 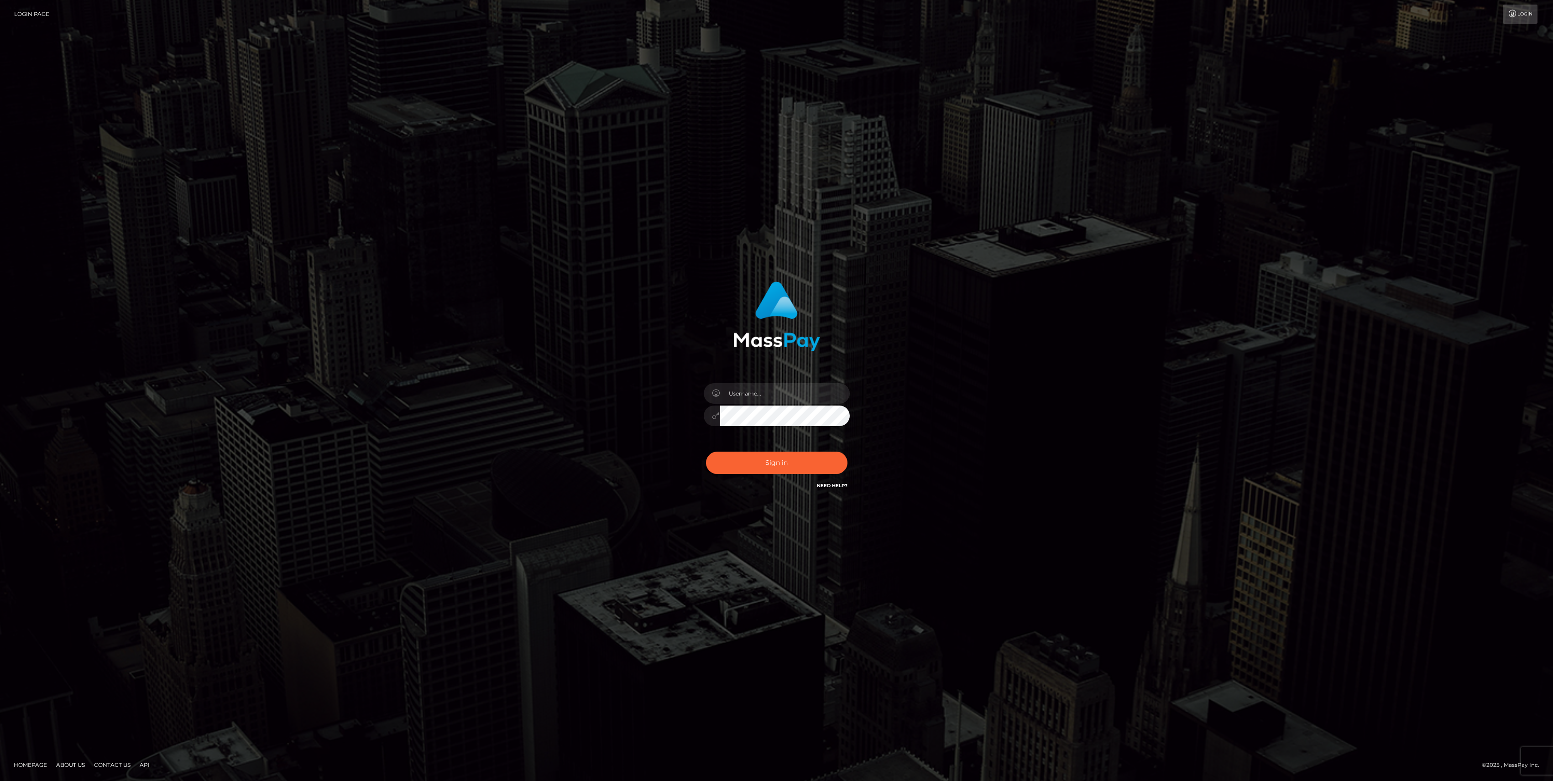 I want to click on a: API, so click(x=145, y=765).